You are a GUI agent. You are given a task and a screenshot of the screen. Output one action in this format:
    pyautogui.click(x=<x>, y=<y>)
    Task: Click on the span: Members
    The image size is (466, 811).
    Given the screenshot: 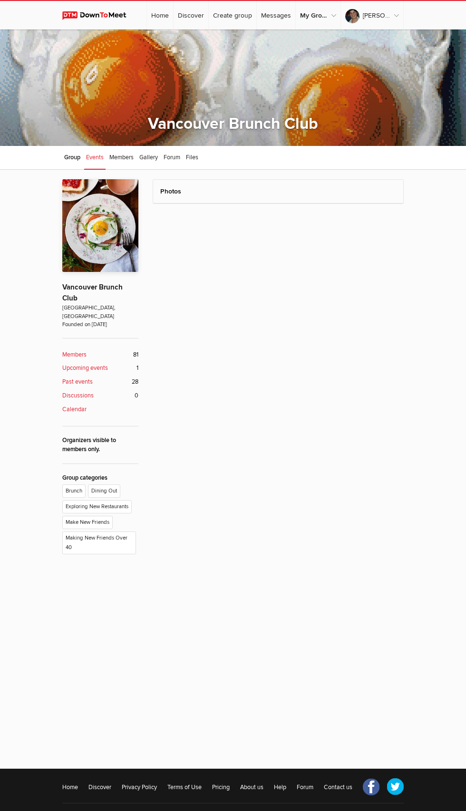 What is the action you would take?
    pyautogui.click(x=121, y=157)
    